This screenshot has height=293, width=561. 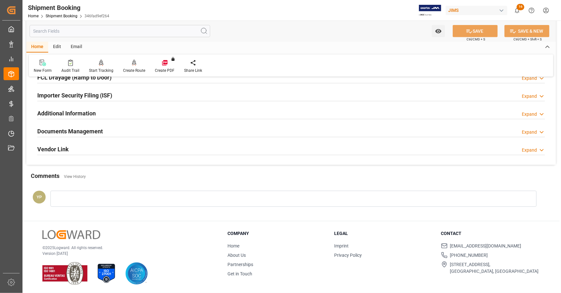 What do you see at coordinates (53, 149) in the screenshot?
I see `h2: Vendor Link` at bounding box center [53, 149].